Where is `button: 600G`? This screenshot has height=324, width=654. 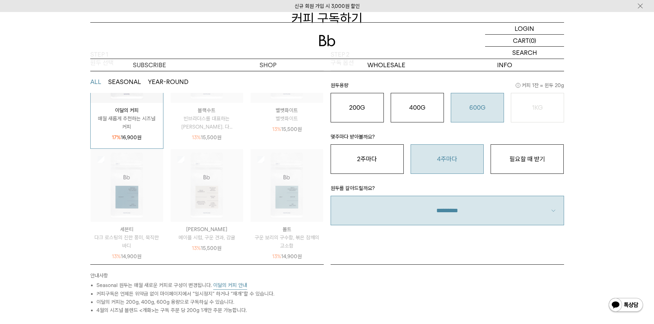 button: 600G is located at coordinates (477, 108).